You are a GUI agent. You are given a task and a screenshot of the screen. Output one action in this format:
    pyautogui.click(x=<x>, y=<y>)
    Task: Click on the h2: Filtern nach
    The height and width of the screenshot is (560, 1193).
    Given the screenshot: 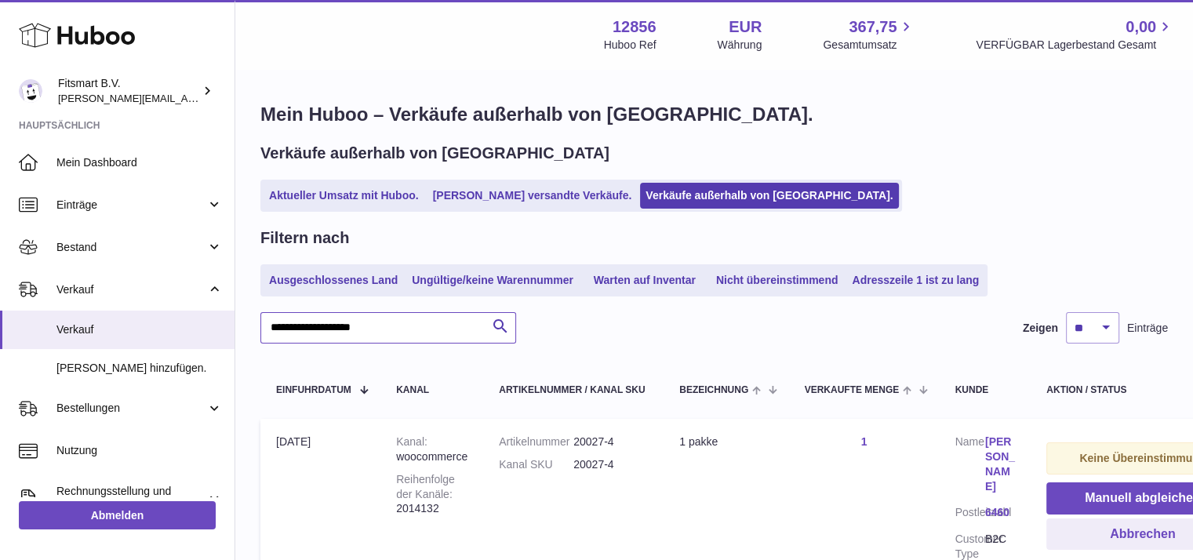 What is the action you would take?
    pyautogui.click(x=304, y=238)
    